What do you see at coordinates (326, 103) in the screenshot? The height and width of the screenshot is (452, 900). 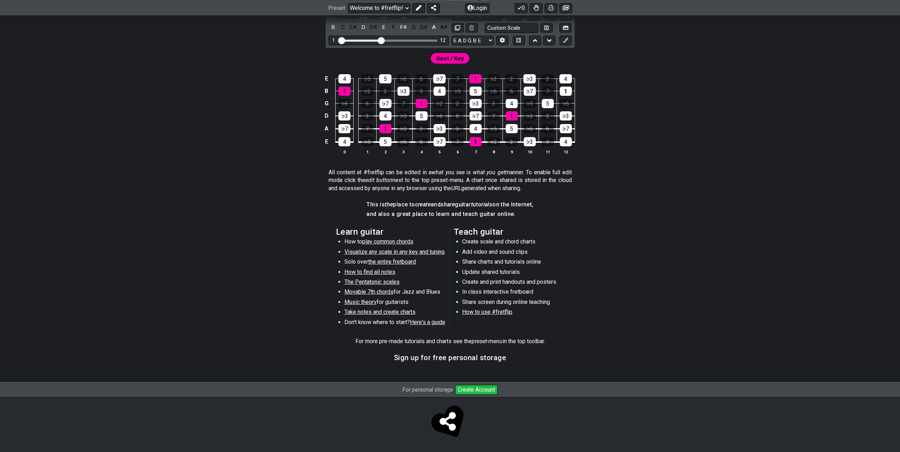 I see `td: G` at bounding box center [326, 103].